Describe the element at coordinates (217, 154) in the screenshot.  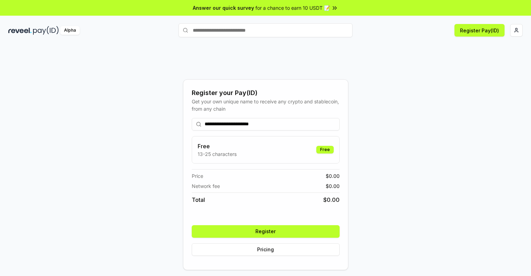
I see `p: 13-25 characters` at that location.